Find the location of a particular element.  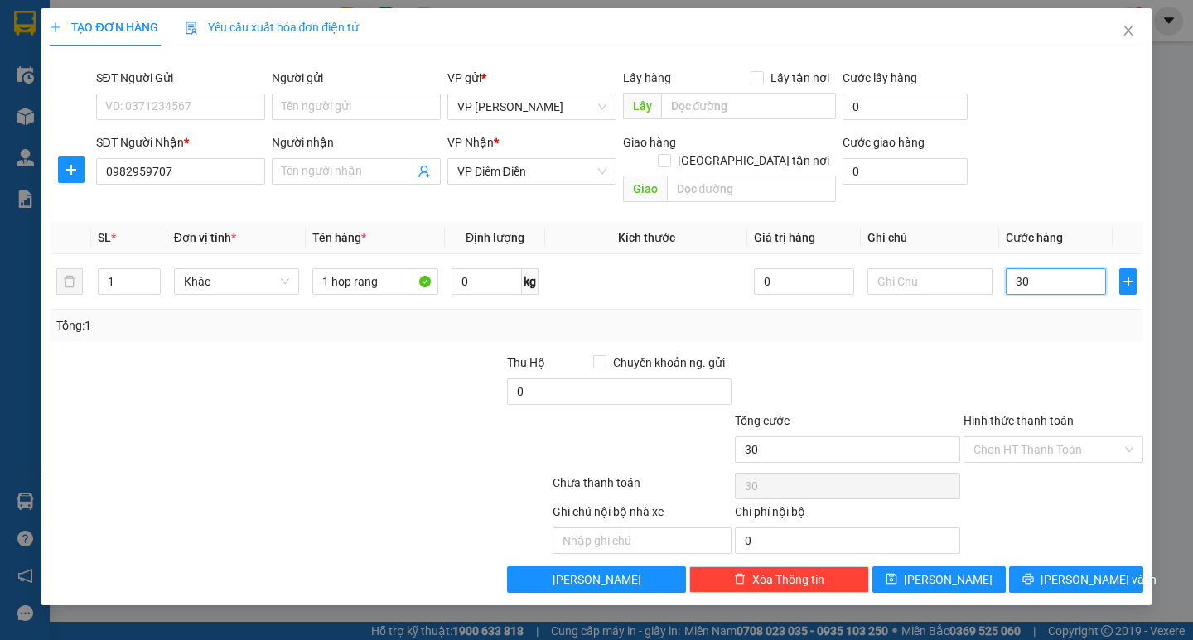

div: Người nhận is located at coordinates (356, 142).